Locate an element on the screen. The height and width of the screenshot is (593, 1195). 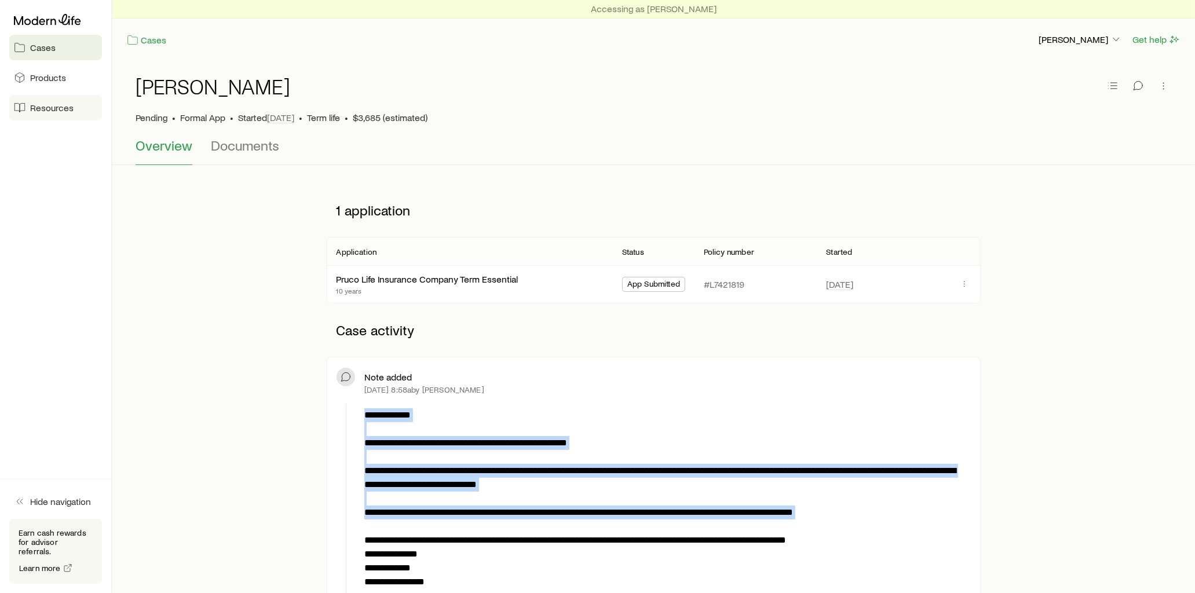
span: App Submitted is located at coordinates (653, 285).